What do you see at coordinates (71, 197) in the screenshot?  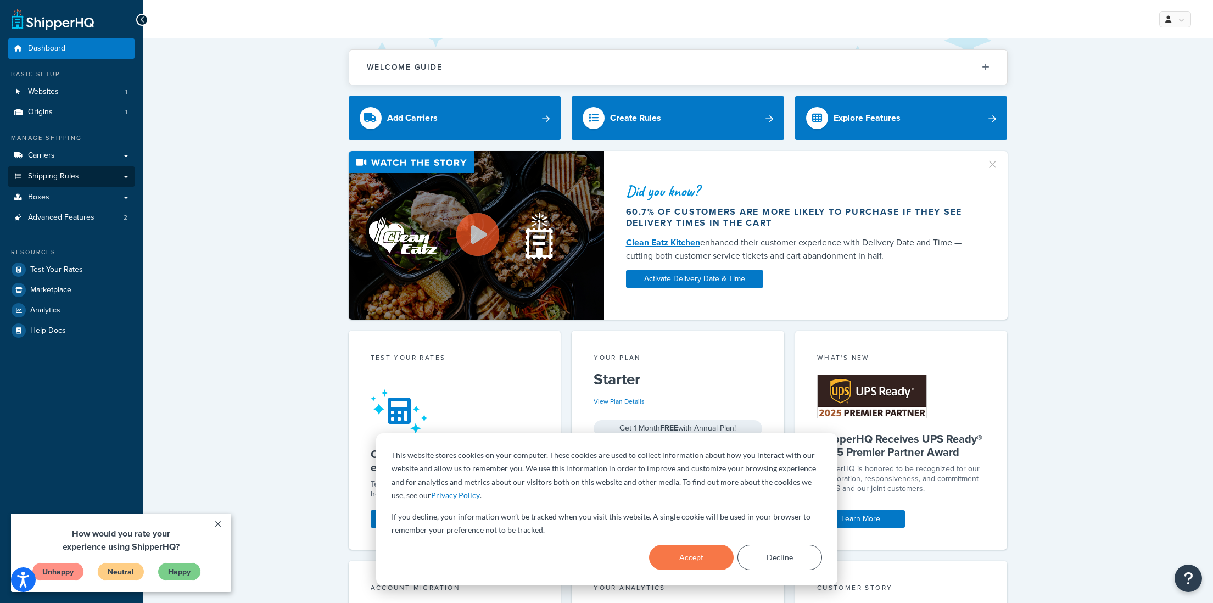 I see `li: Boxes` at bounding box center [71, 197].